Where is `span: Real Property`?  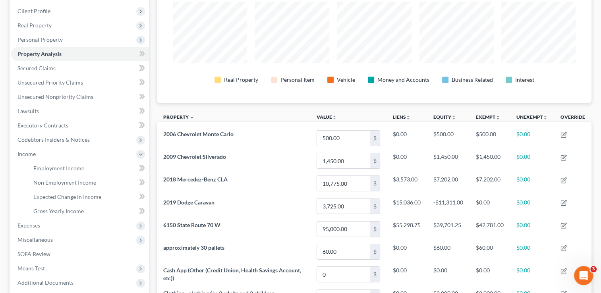 span: Real Property is located at coordinates (35, 25).